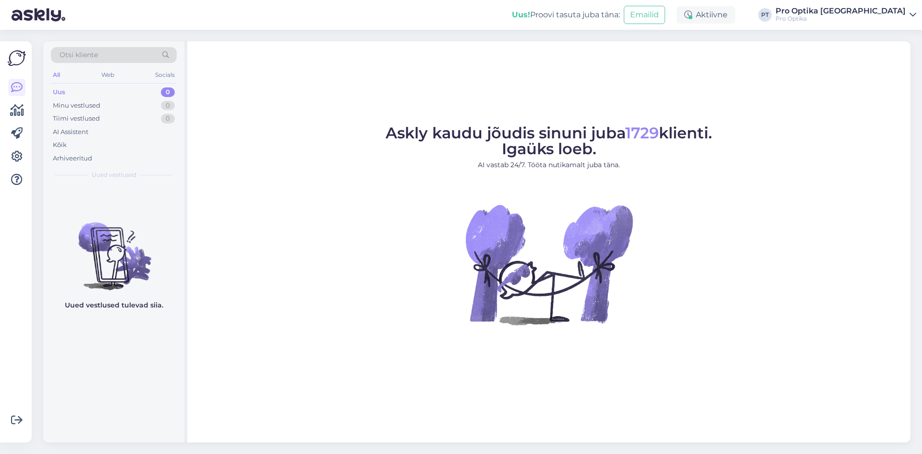 This screenshot has width=922, height=454. What do you see at coordinates (521, 14) in the screenshot?
I see `b: Uus!` at bounding box center [521, 14].